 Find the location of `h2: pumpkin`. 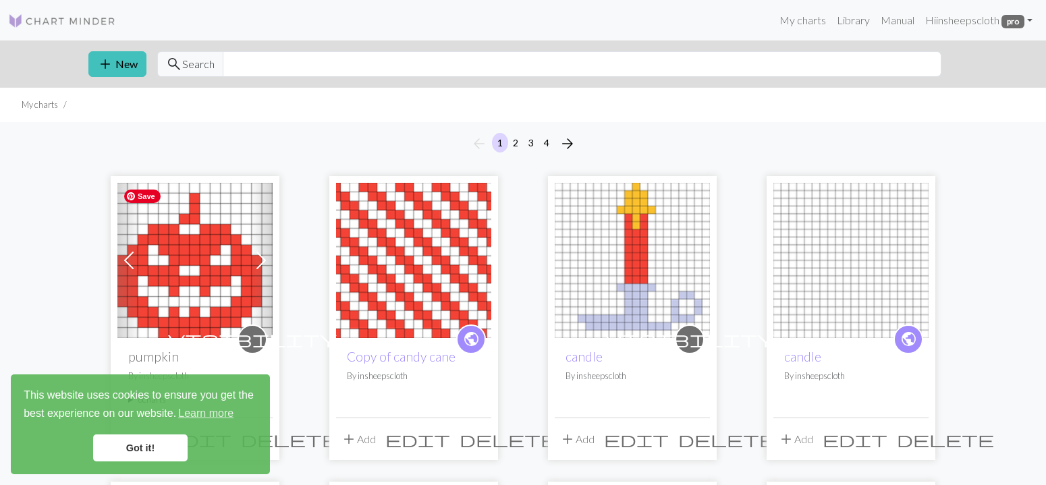

h2: pumpkin is located at coordinates (195, 356).